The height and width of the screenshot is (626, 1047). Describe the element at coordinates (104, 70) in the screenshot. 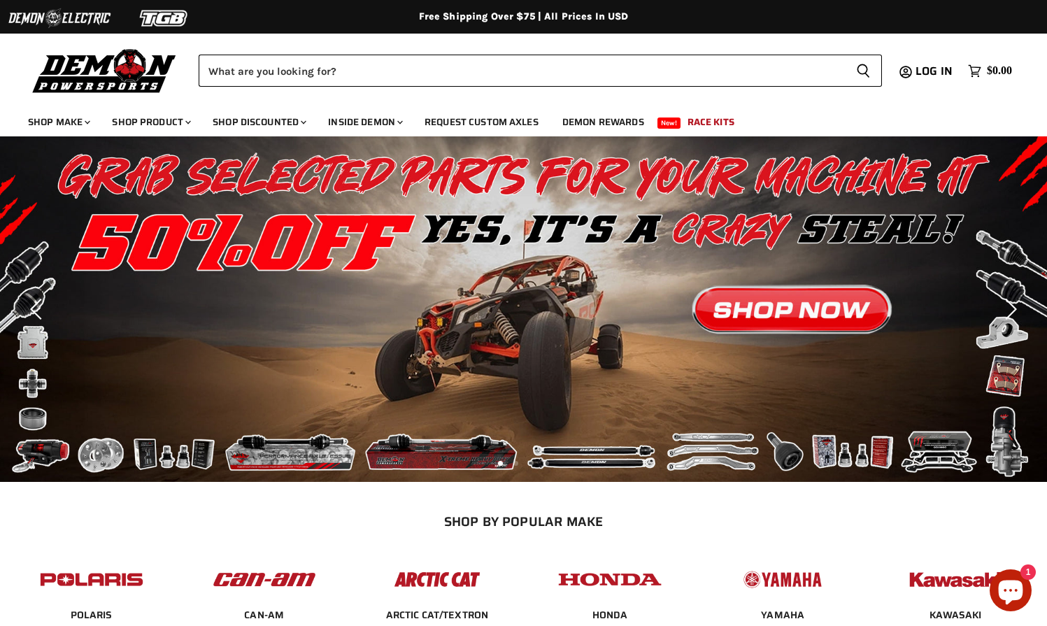

I see `img: Demon Powersports` at that location.